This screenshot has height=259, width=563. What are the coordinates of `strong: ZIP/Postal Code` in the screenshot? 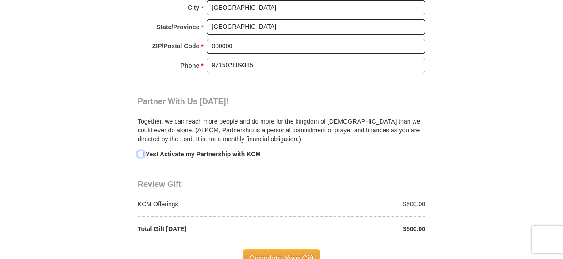 It's located at (176, 46).